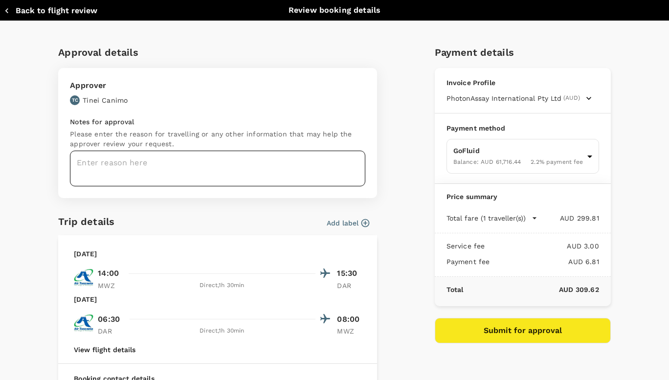 This screenshot has width=669, height=380. Describe the element at coordinates (218, 122) in the screenshot. I see `p: Notes for approval` at that location.